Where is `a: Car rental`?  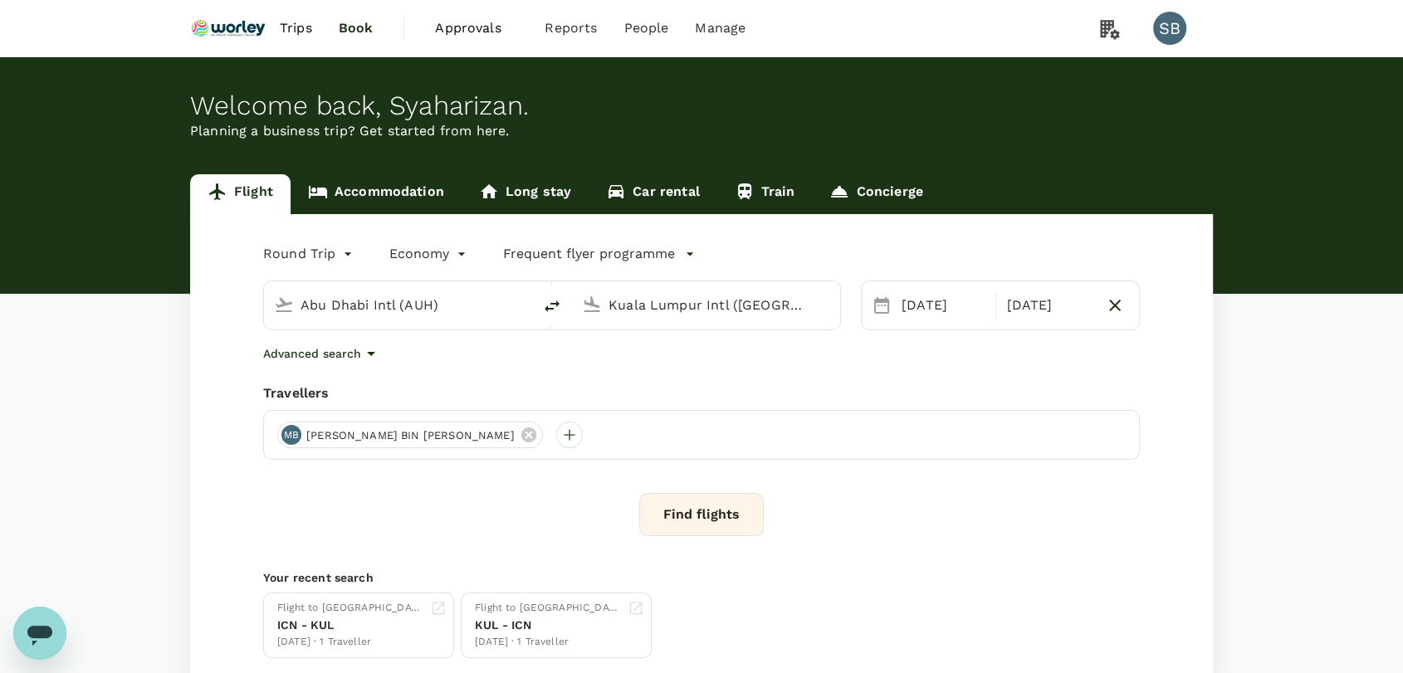
a: Car rental is located at coordinates (652, 194).